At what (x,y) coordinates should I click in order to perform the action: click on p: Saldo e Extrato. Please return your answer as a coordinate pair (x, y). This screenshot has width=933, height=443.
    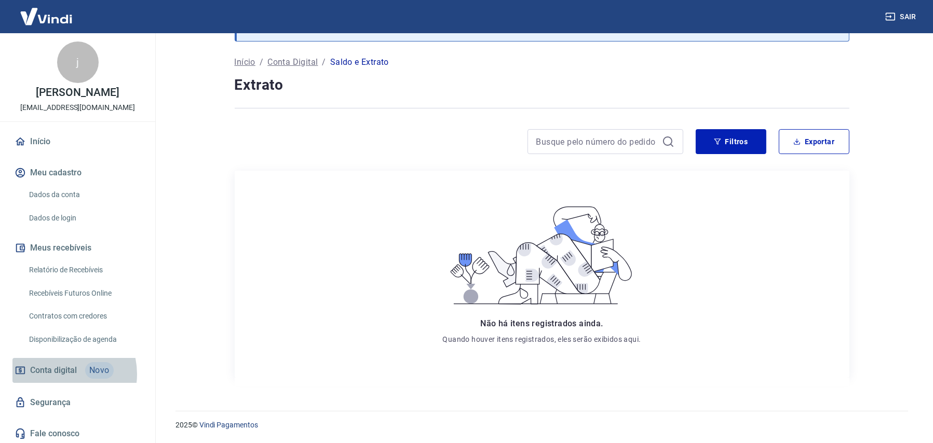
    Looking at the image, I should click on (359, 62).